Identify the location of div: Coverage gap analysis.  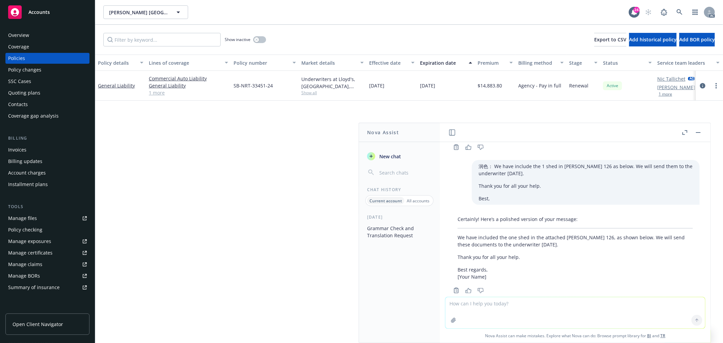
(33, 116).